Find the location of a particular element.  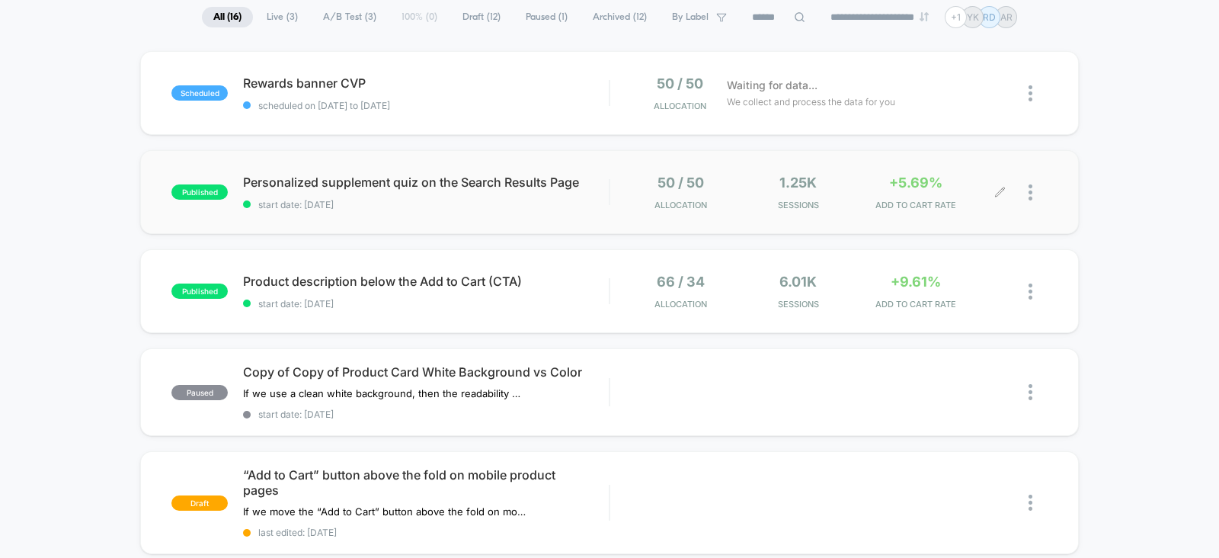

span: draft is located at coordinates (200, 503).